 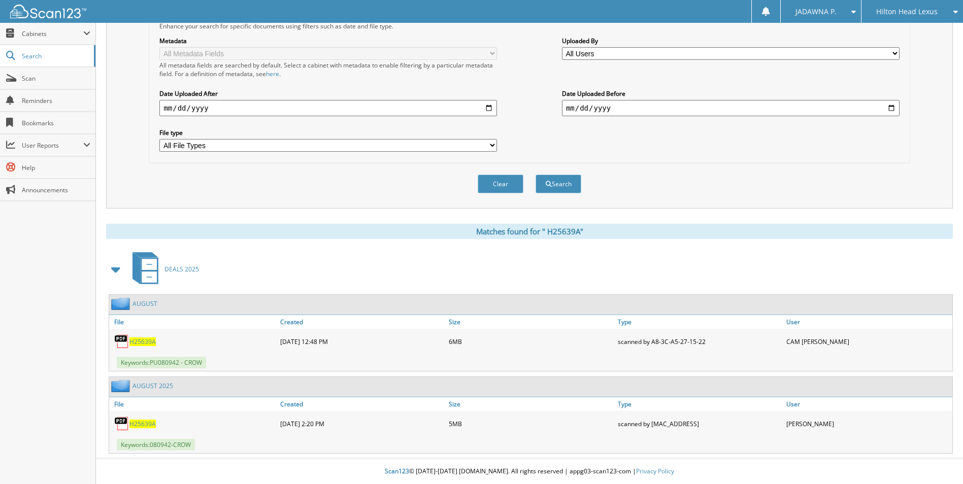 I want to click on span: Scan123, so click(x=397, y=471).